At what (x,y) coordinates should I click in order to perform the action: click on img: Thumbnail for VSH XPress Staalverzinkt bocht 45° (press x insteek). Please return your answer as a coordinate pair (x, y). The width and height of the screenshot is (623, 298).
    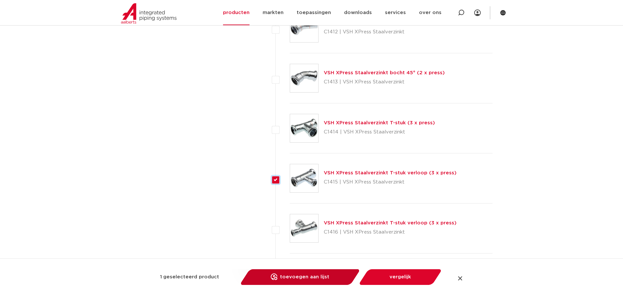
    Looking at the image, I should click on (304, 28).